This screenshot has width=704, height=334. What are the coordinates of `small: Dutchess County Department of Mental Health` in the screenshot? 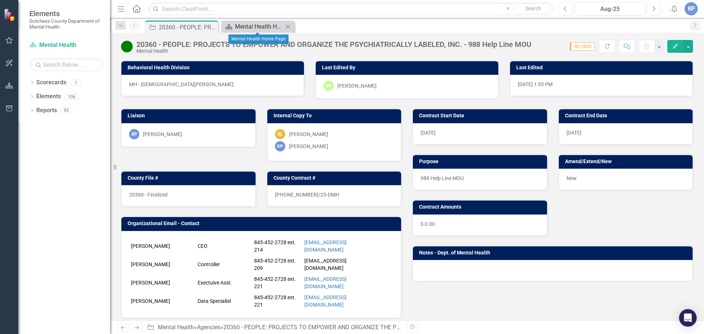 It's located at (66, 24).